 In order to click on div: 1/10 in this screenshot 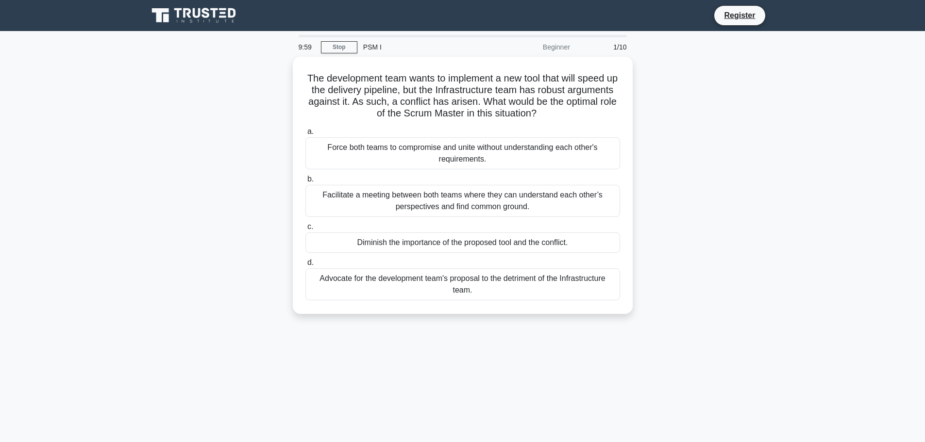, I will do `click(604, 47)`.